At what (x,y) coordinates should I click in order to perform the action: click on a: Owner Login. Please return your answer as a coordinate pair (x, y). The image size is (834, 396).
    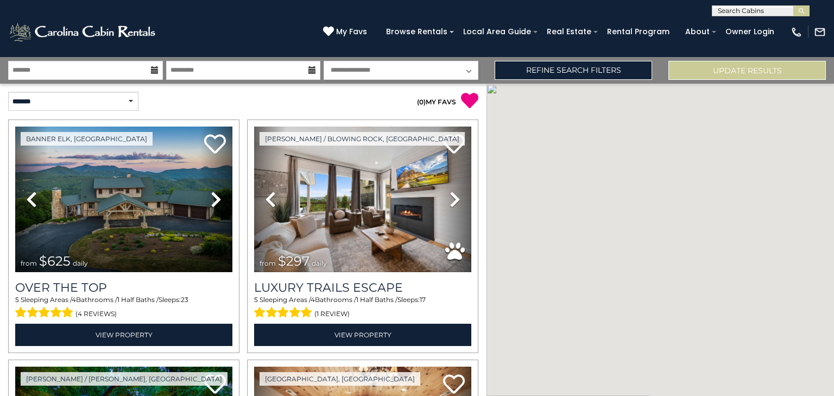
    Looking at the image, I should click on (750, 31).